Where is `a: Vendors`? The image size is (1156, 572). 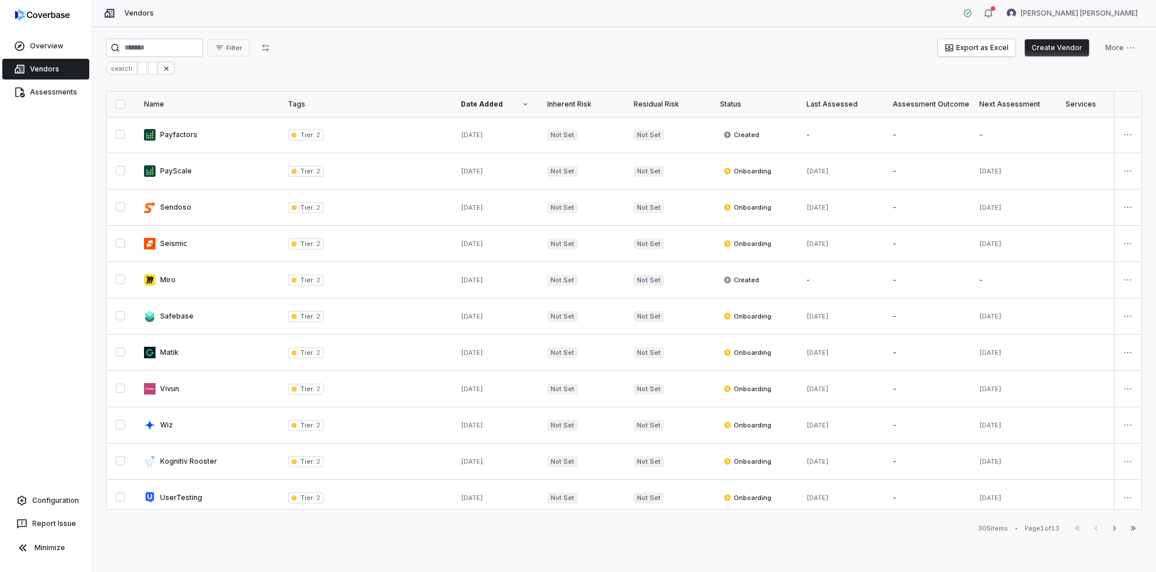
a: Vendors is located at coordinates (45, 69).